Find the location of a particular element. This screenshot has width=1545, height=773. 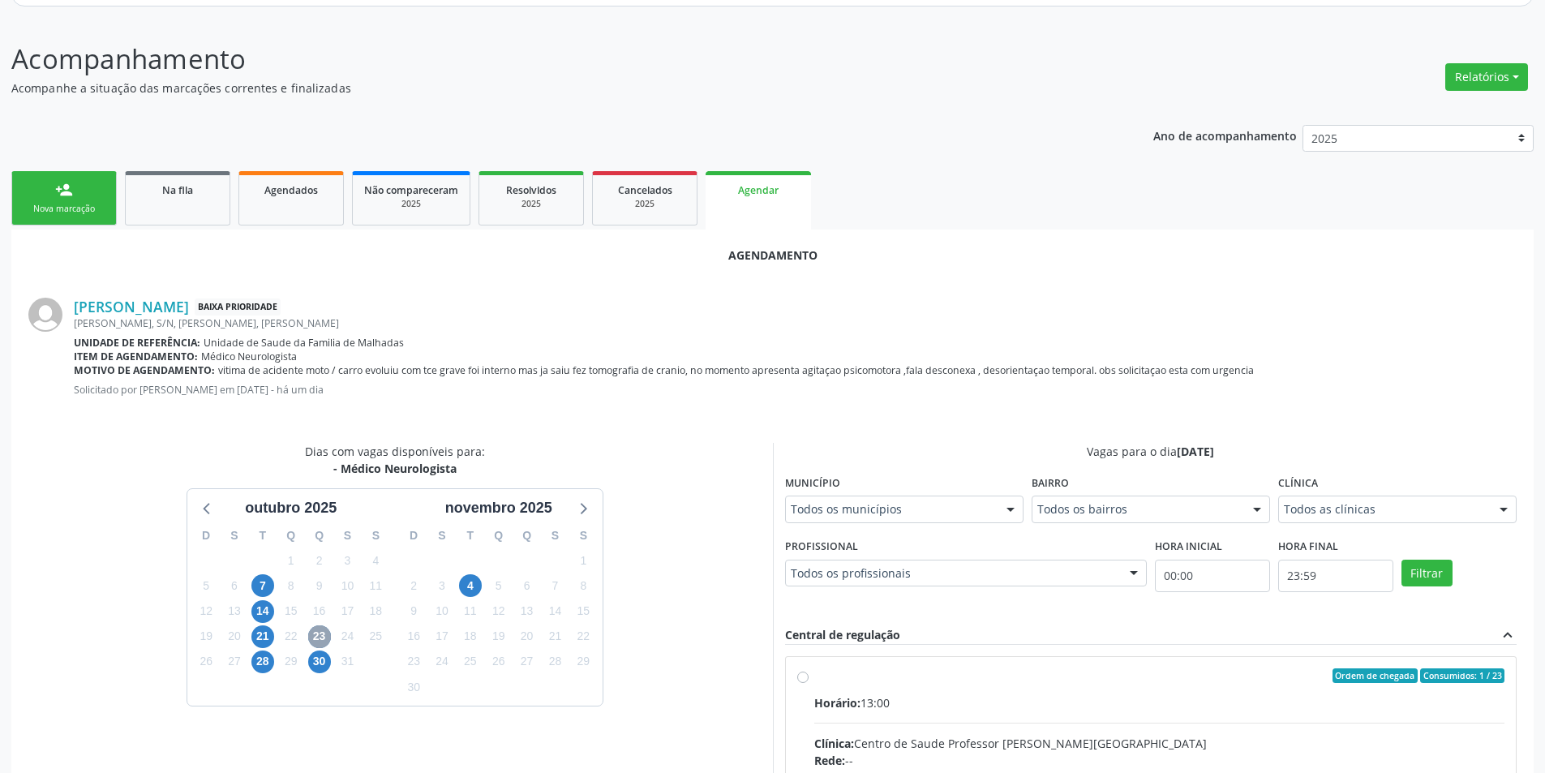

input: Selecione o horário is located at coordinates (1212, 576).